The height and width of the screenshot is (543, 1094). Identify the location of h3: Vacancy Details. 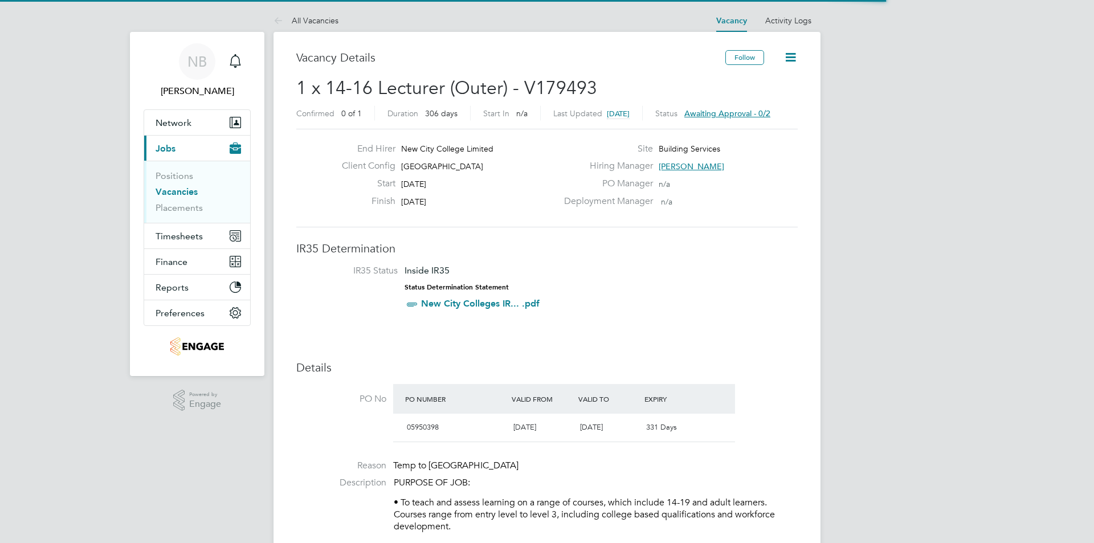
(511, 58).